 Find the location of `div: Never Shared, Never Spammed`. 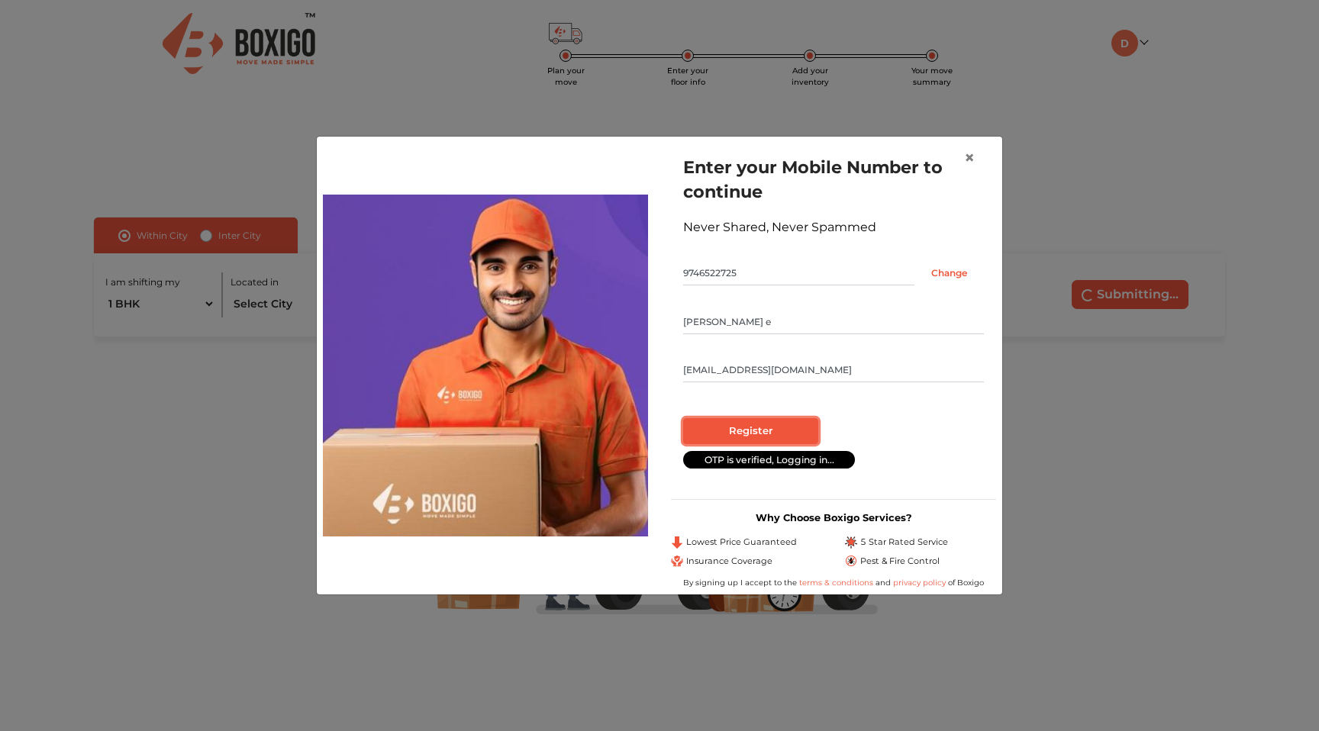

div: Never Shared, Never Spammed is located at coordinates (834, 227).